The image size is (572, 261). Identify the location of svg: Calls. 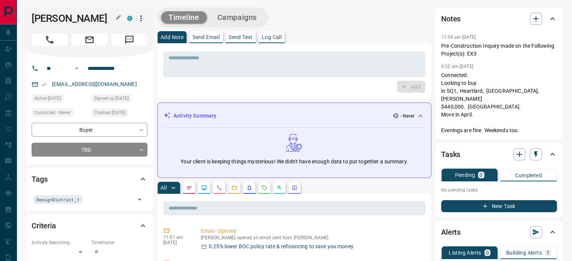
(219, 188).